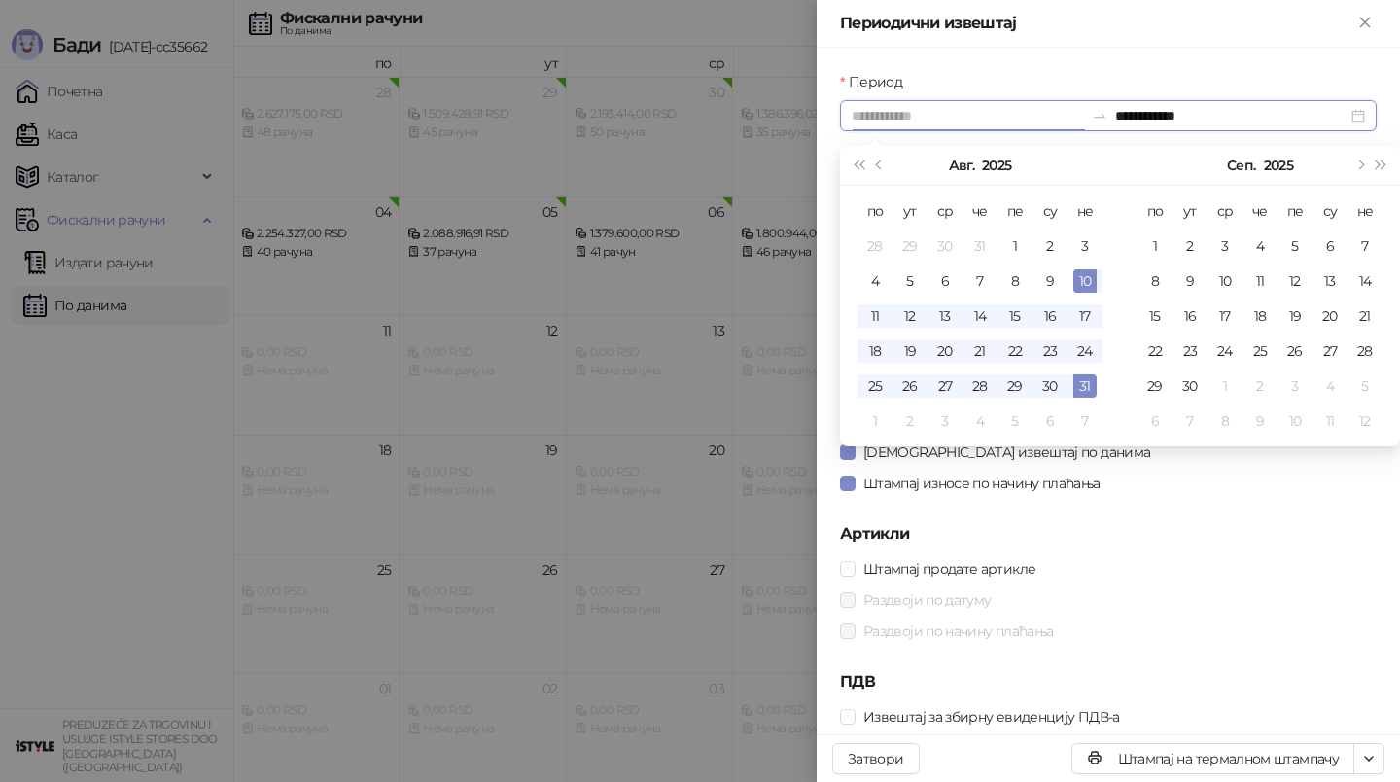 This screenshot has height=782, width=1400. I want to click on td: 2025-09-19, so click(1295, 316).